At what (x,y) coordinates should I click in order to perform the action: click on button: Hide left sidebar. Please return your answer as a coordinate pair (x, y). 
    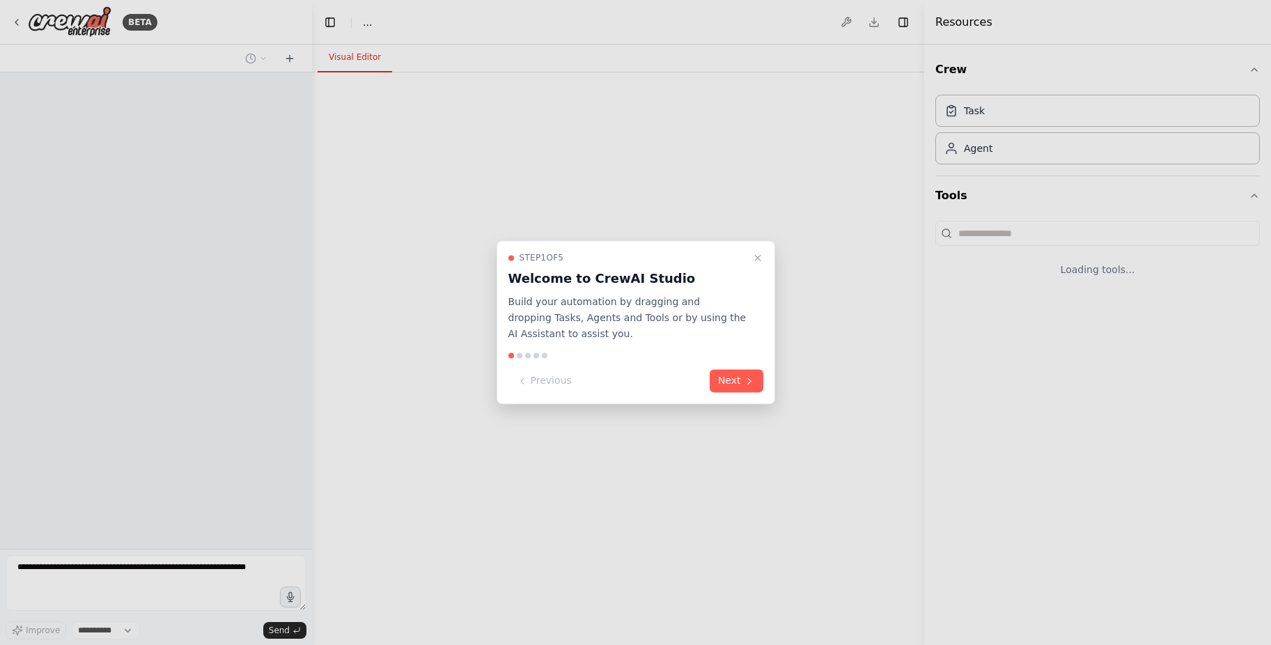
    Looking at the image, I should click on (330, 22).